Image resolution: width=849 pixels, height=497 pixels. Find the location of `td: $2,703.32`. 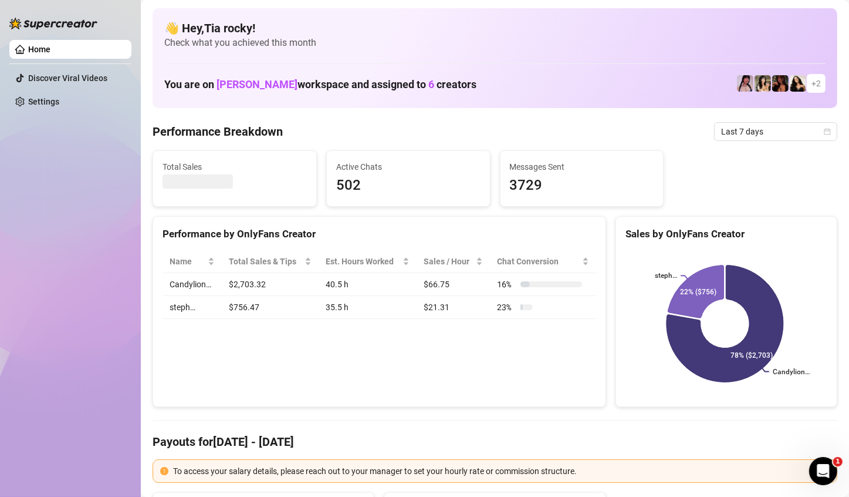

td: $2,703.32 is located at coordinates (270, 284).